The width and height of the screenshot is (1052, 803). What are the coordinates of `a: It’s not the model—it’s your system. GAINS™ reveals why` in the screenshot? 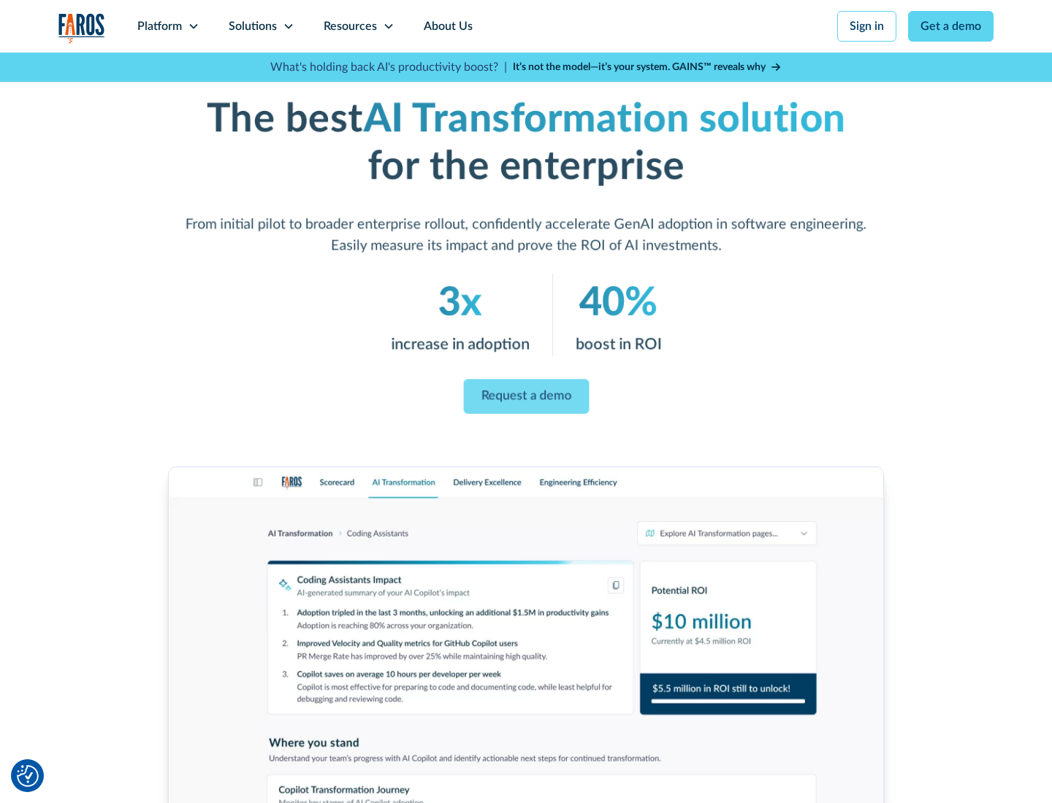 It's located at (647, 67).